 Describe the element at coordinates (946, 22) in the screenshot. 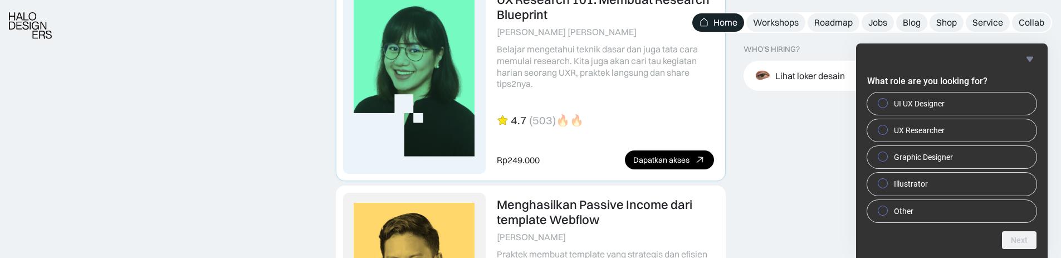

I see `a: Shop` at that location.